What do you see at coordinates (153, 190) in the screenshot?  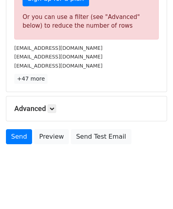 I see `div: Chat Widget` at bounding box center [153, 190].